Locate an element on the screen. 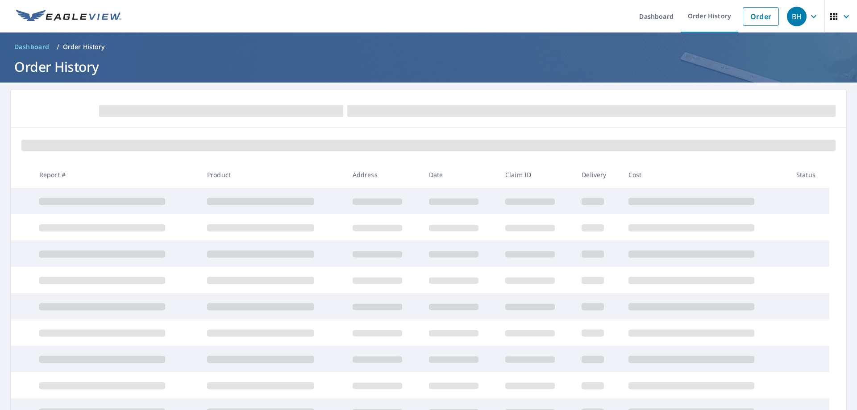  img: EV Logo is located at coordinates (69, 17).